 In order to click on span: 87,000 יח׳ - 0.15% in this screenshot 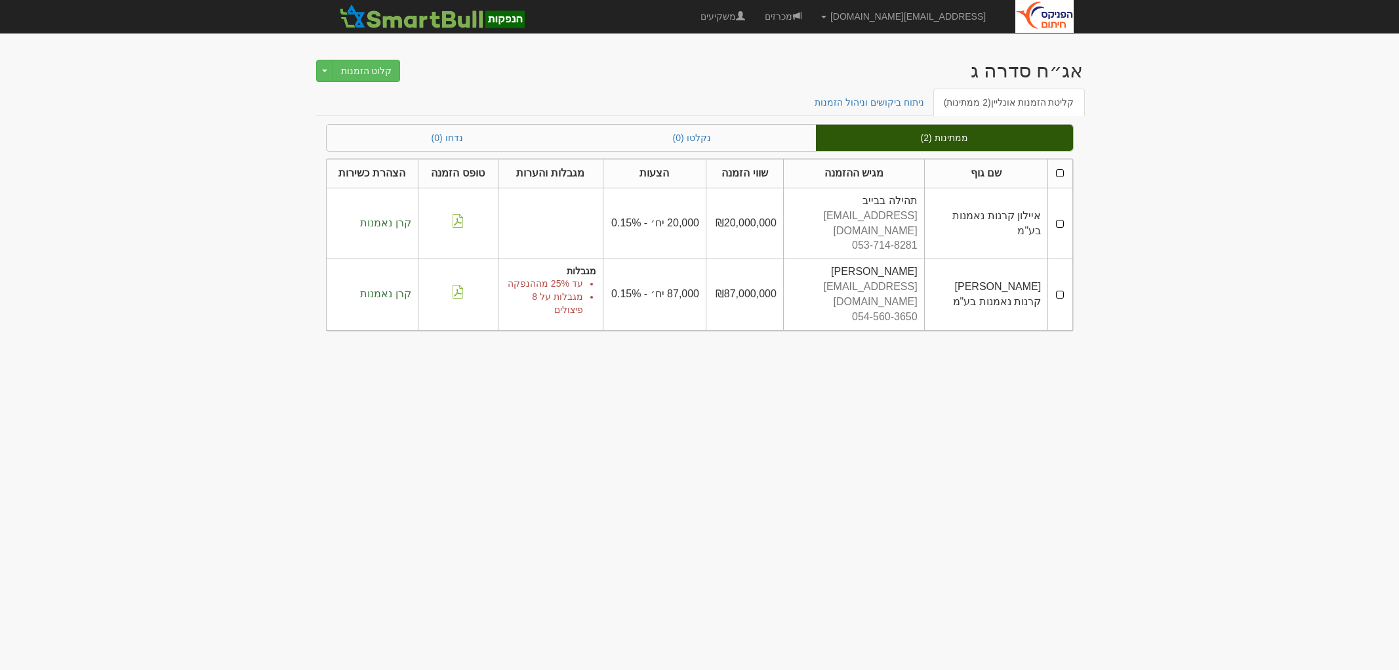, I will do `click(655, 293)`.